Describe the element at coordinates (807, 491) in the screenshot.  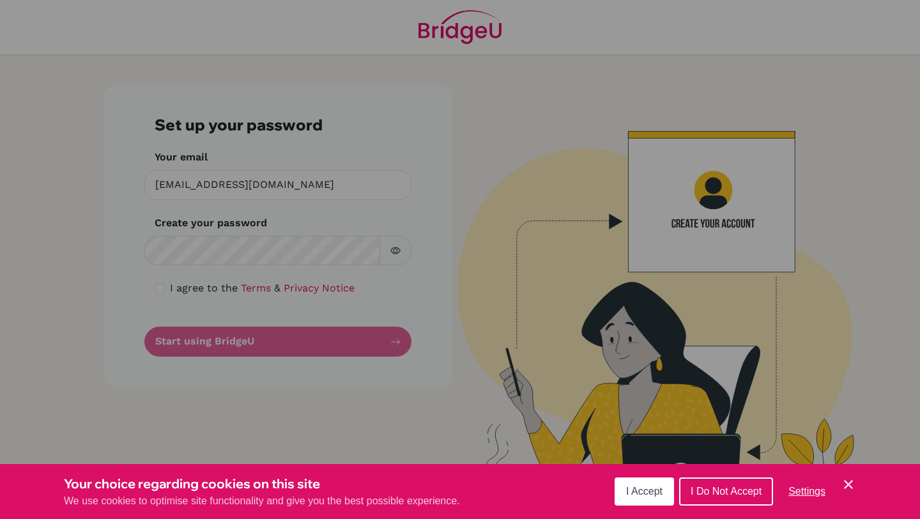
I see `span: Settings` at that location.